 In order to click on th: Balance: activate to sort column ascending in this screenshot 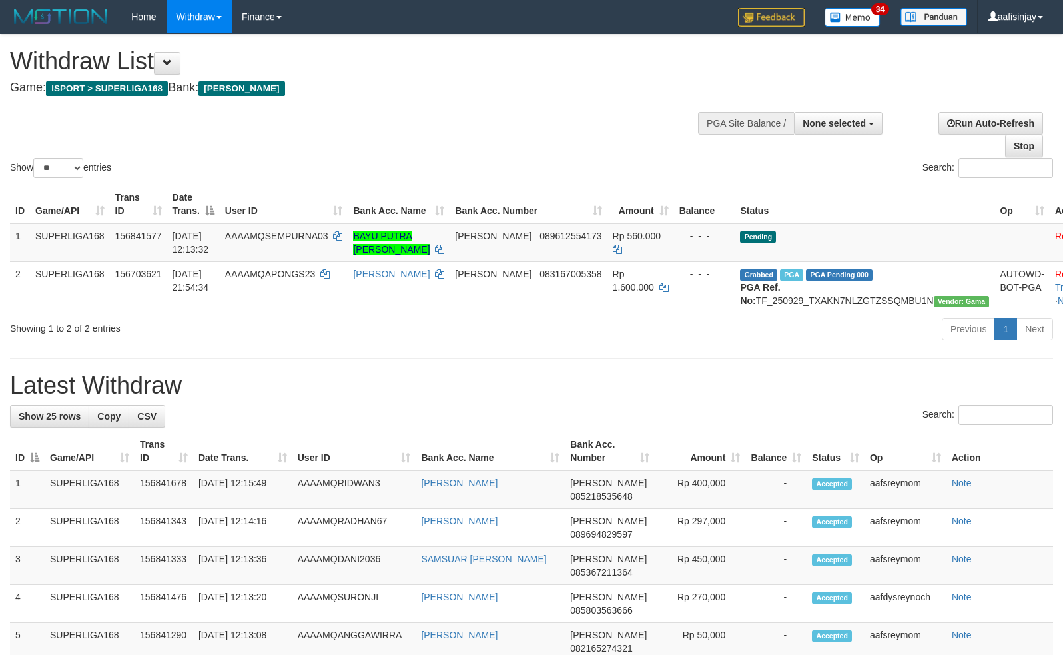, I will do `click(776, 451)`.